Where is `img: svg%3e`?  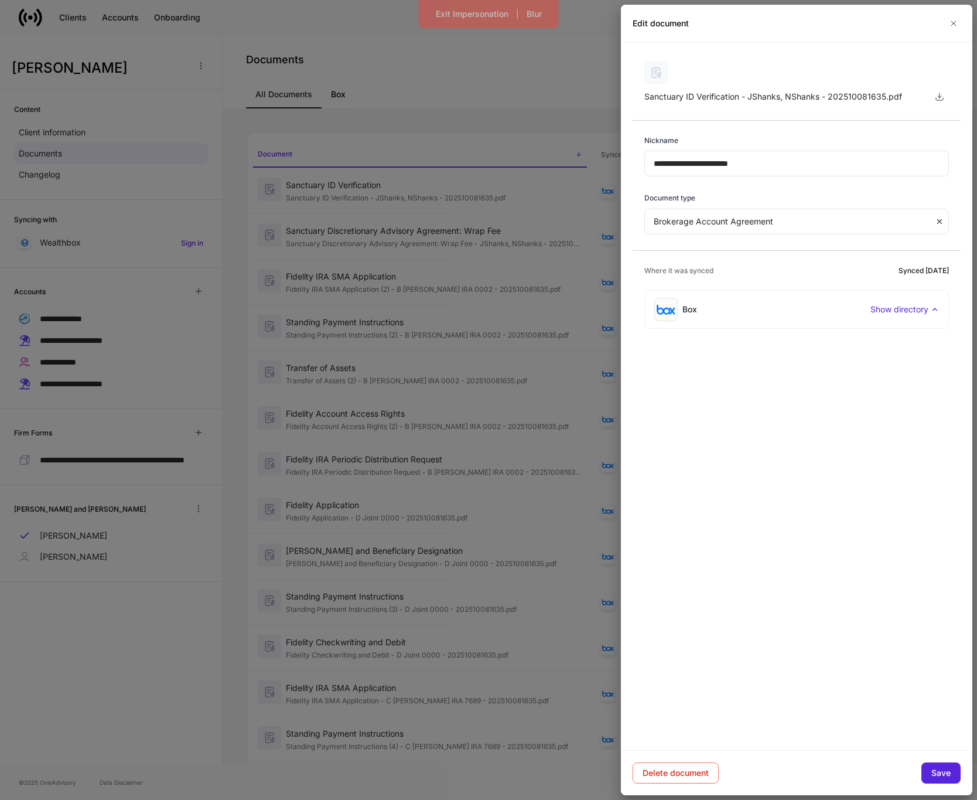 img: svg%3e is located at coordinates (656, 73).